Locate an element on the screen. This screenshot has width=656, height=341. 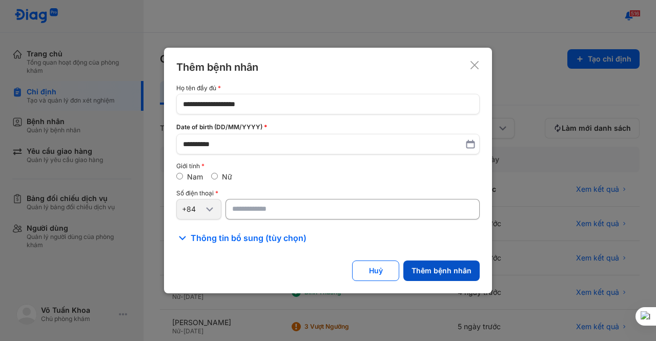
button: Huỷ is located at coordinates (376, 271).